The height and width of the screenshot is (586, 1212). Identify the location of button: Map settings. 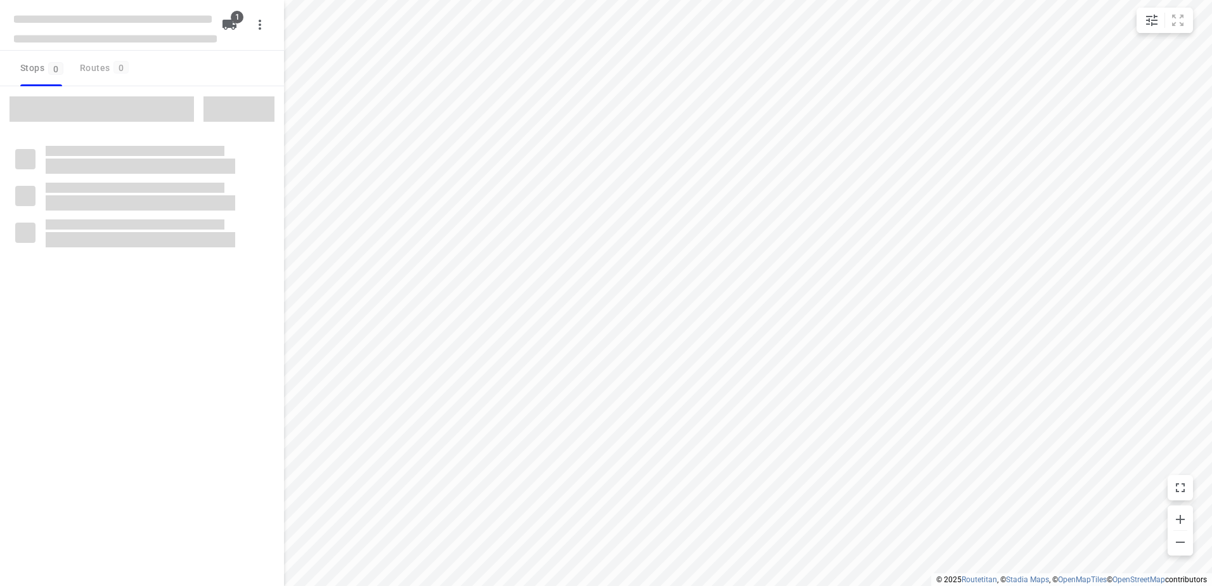
(1152, 20).